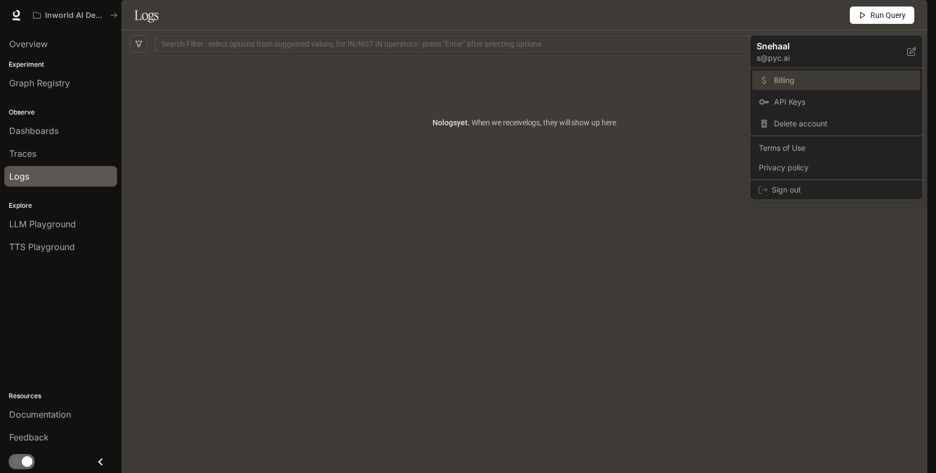 Image resolution: width=936 pixels, height=473 pixels. What do you see at coordinates (836, 148) in the screenshot?
I see `span: Terms of Use` at bounding box center [836, 148].